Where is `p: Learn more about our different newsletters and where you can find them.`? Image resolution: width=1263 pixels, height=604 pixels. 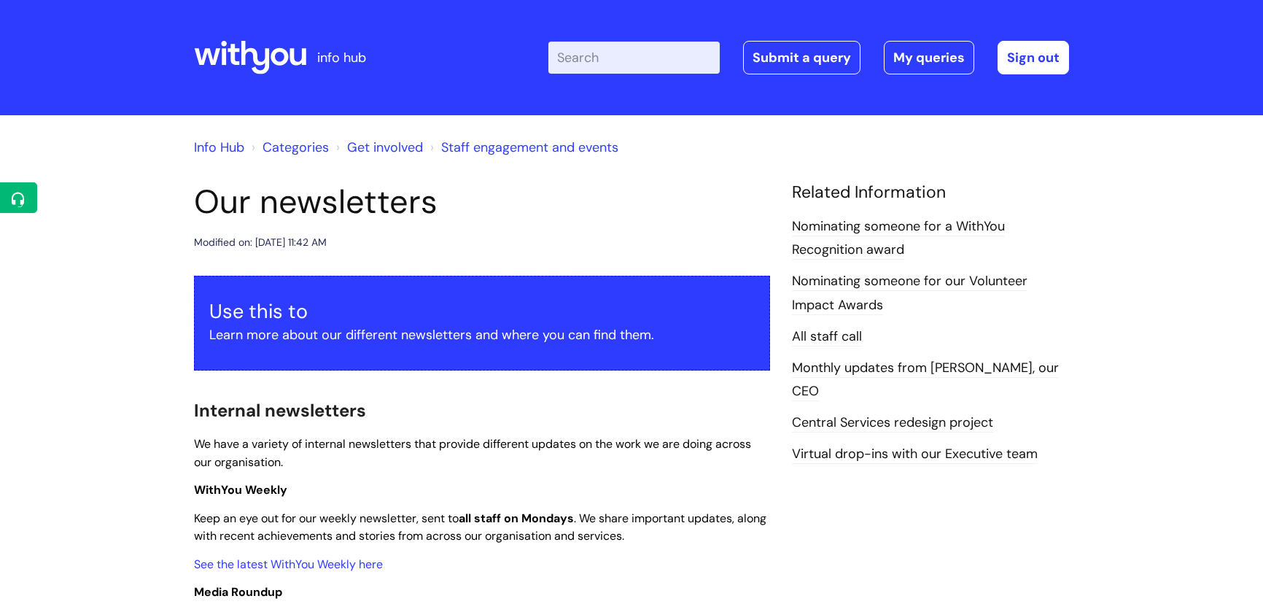
p: Learn more about our different newsletters and where you can find them. is located at coordinates (482, 335).